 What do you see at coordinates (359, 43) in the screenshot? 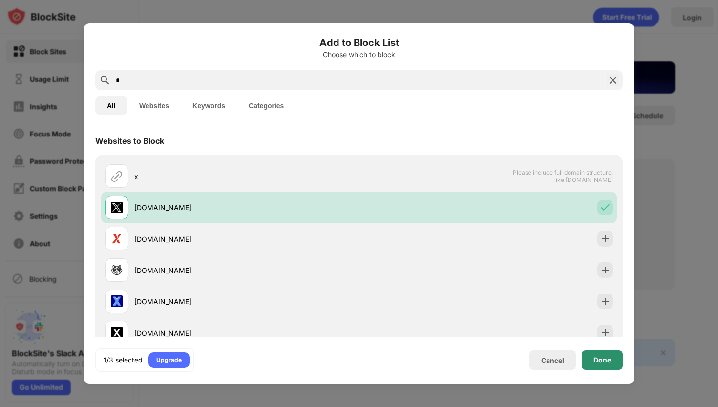
I see `h6: Add to Block List` at bounding box center [359, 43].